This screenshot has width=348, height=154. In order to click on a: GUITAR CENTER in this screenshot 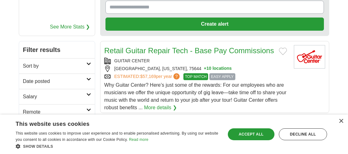, I will do `click(132, 61)`.